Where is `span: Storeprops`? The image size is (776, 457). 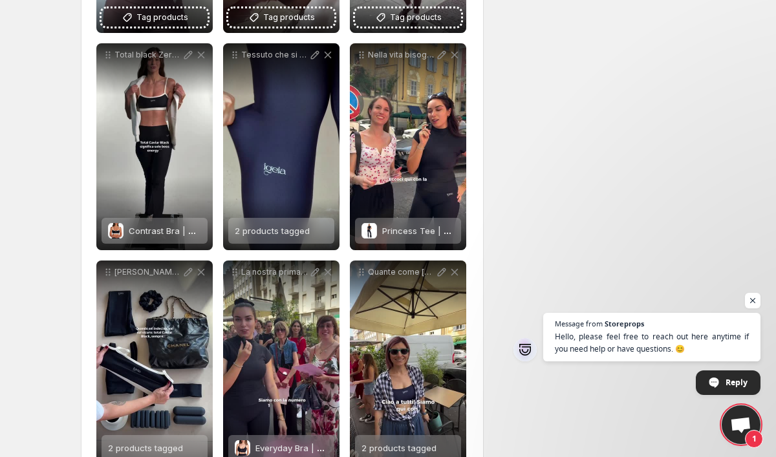 span: Storeprops is located at coordinates (624, 323).